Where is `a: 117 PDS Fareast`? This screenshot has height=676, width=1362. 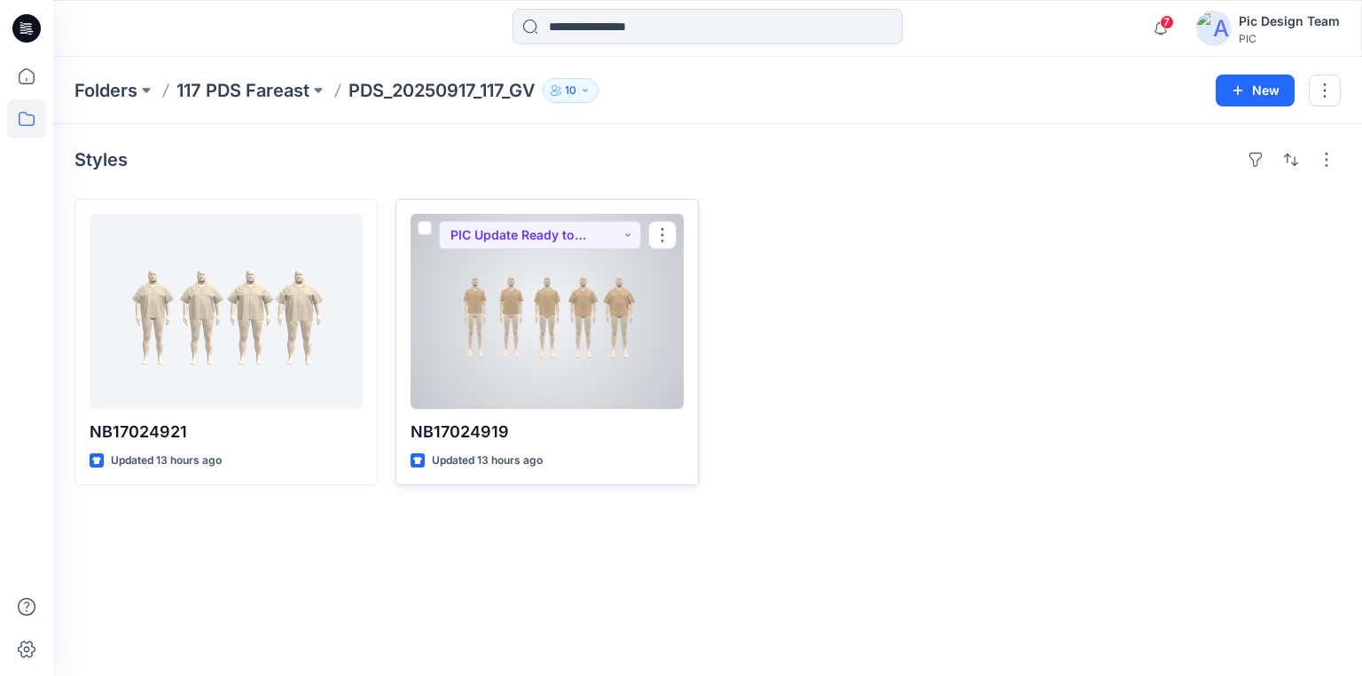
a: 117 PDS Fareast is located at coordinates (243, 90).